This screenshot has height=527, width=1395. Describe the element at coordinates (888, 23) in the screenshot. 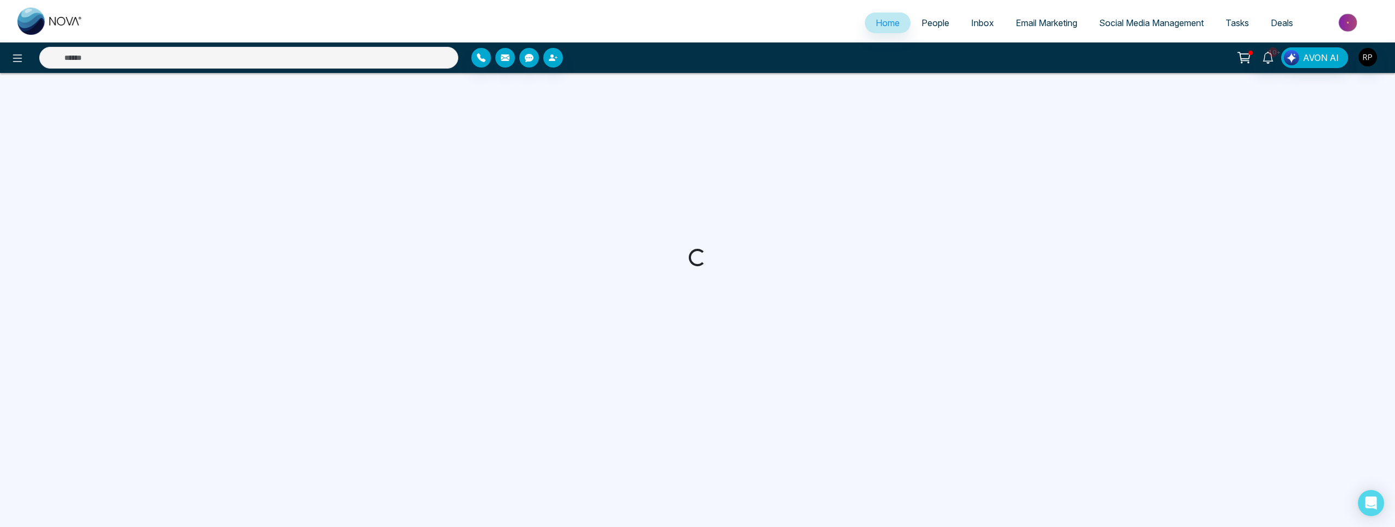

I see `span: Home` at that location.